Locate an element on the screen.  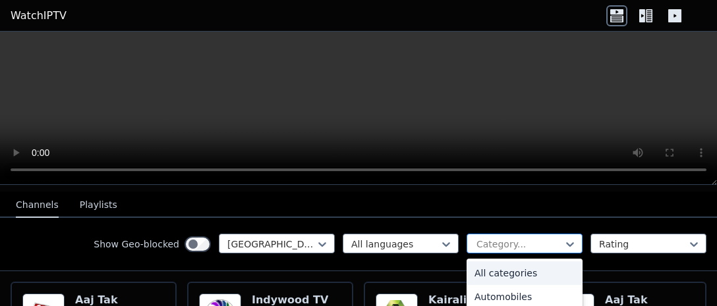
button: Channels is located at coordinates (37, 206).